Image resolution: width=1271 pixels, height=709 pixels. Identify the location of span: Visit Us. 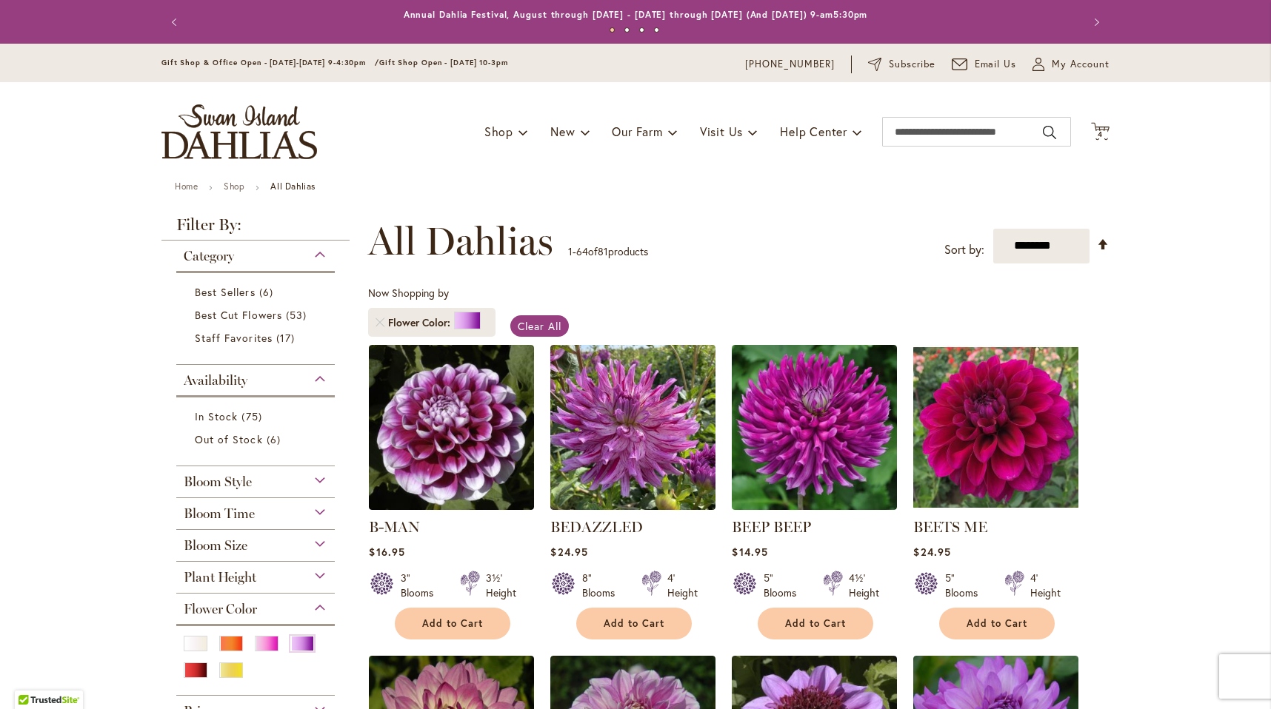
(721, 131).